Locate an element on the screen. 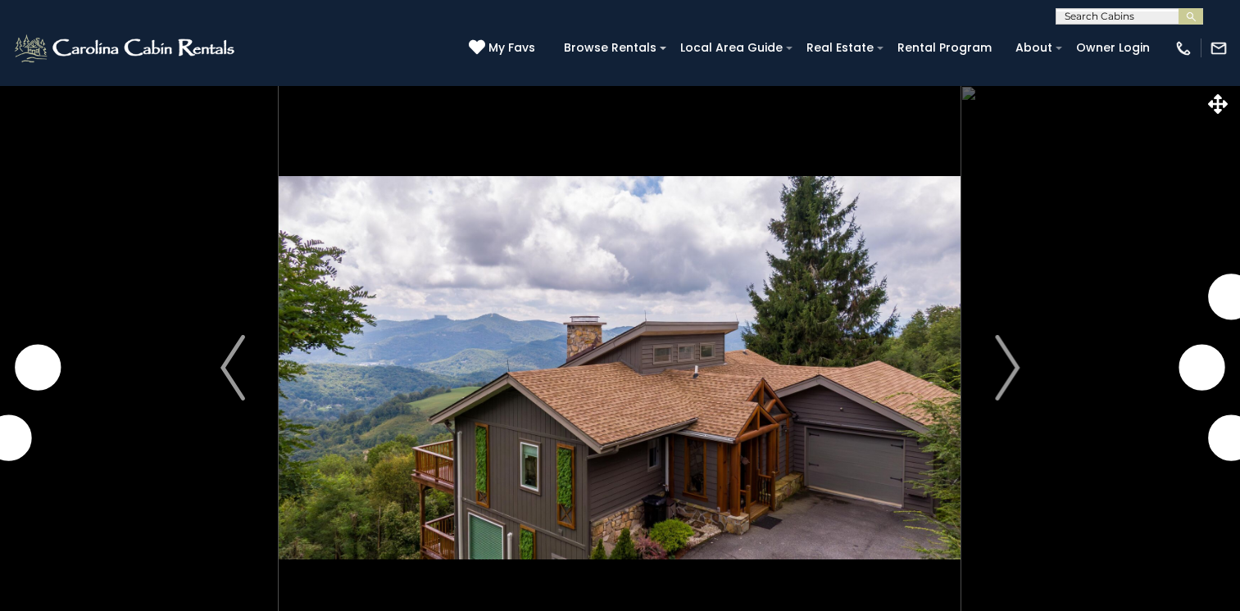  a: About is located at coordinates (1033, 48).